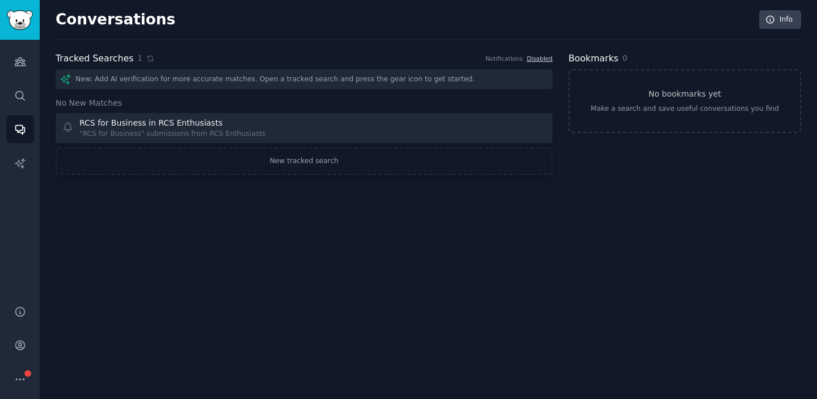  I want to click on a: New tracked search, so click(304, 161).